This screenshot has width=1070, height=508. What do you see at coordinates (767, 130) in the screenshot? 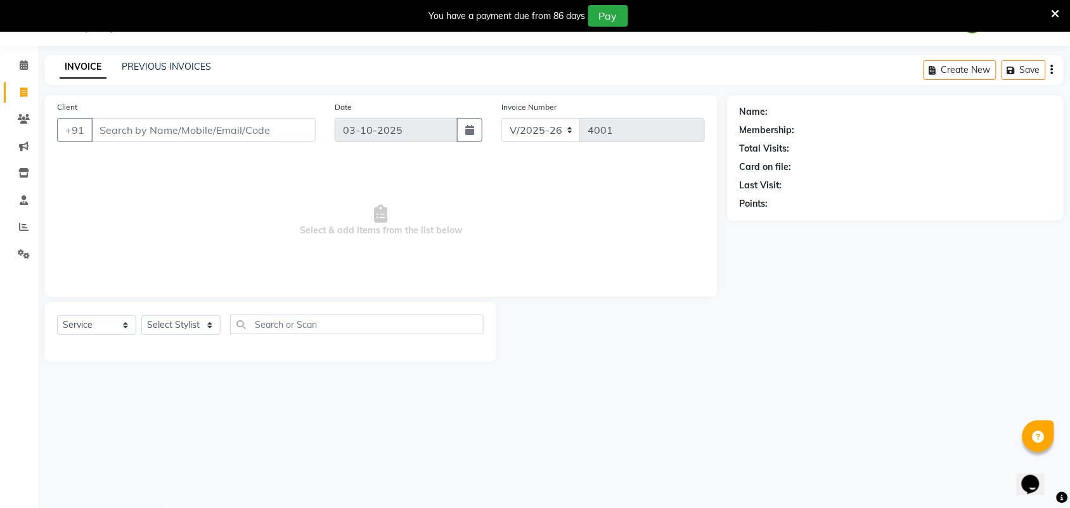
I see `div: Membership:` at bounding box center [767, 130].